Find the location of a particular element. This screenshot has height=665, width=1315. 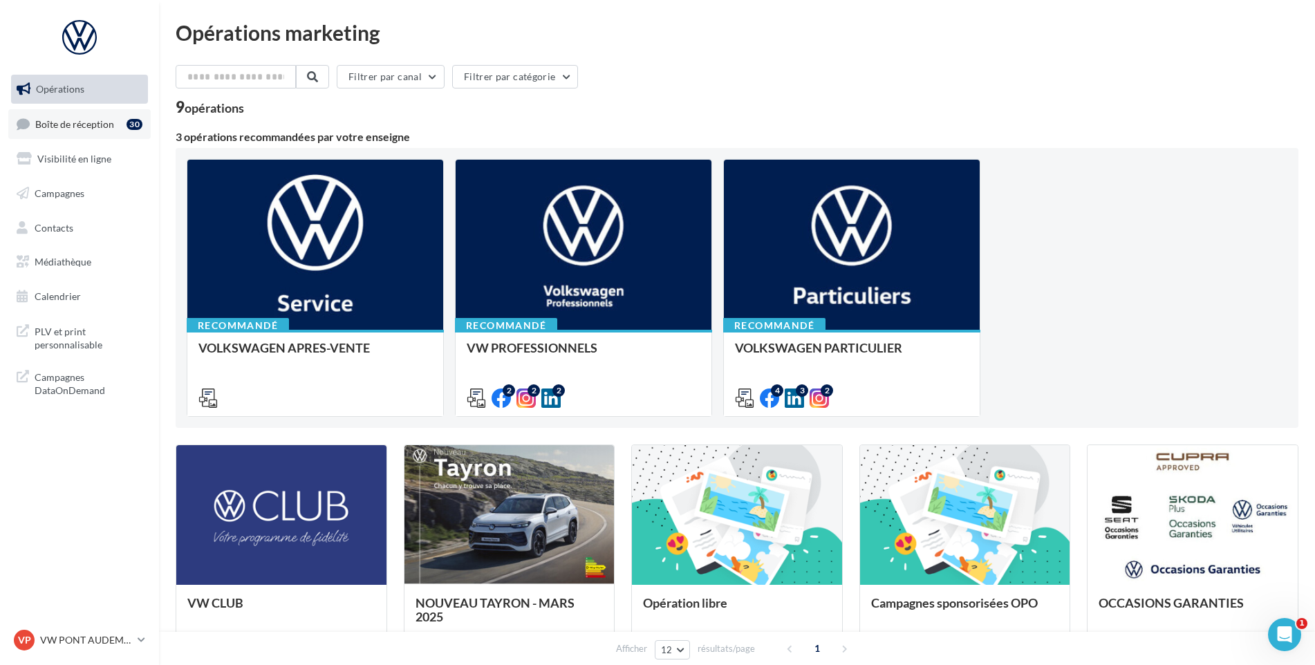

span: NOUVEAU TAYRON - MARS 2025 is located at coordinates (495, 610).